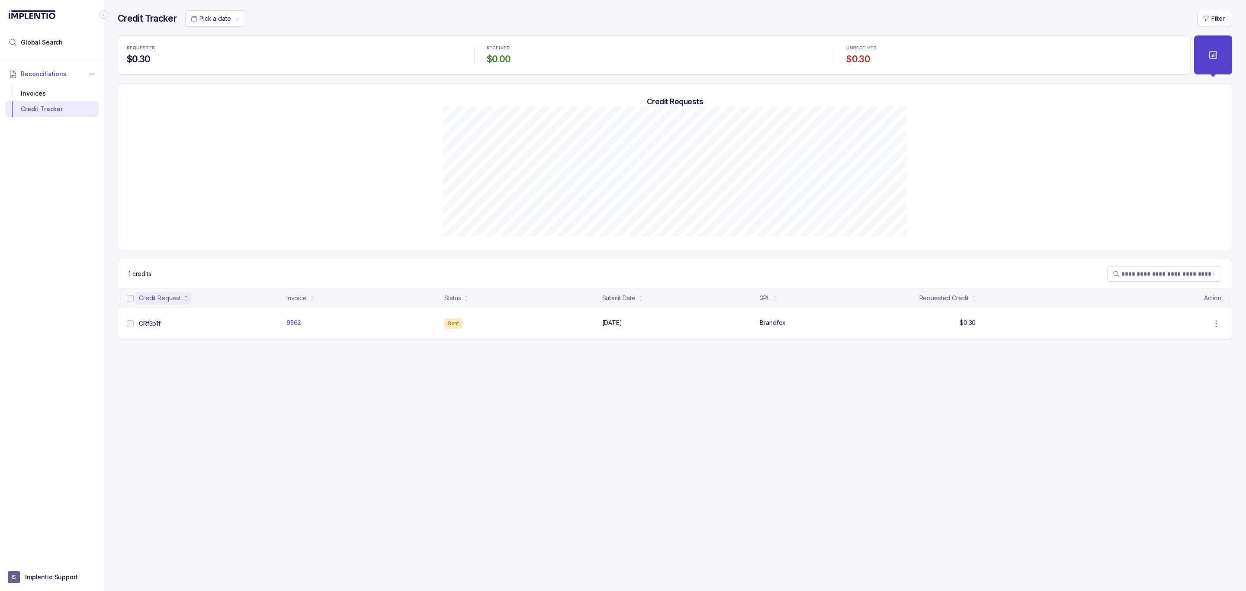  I want to click on div: Credit Tracker, so click(52, 109).